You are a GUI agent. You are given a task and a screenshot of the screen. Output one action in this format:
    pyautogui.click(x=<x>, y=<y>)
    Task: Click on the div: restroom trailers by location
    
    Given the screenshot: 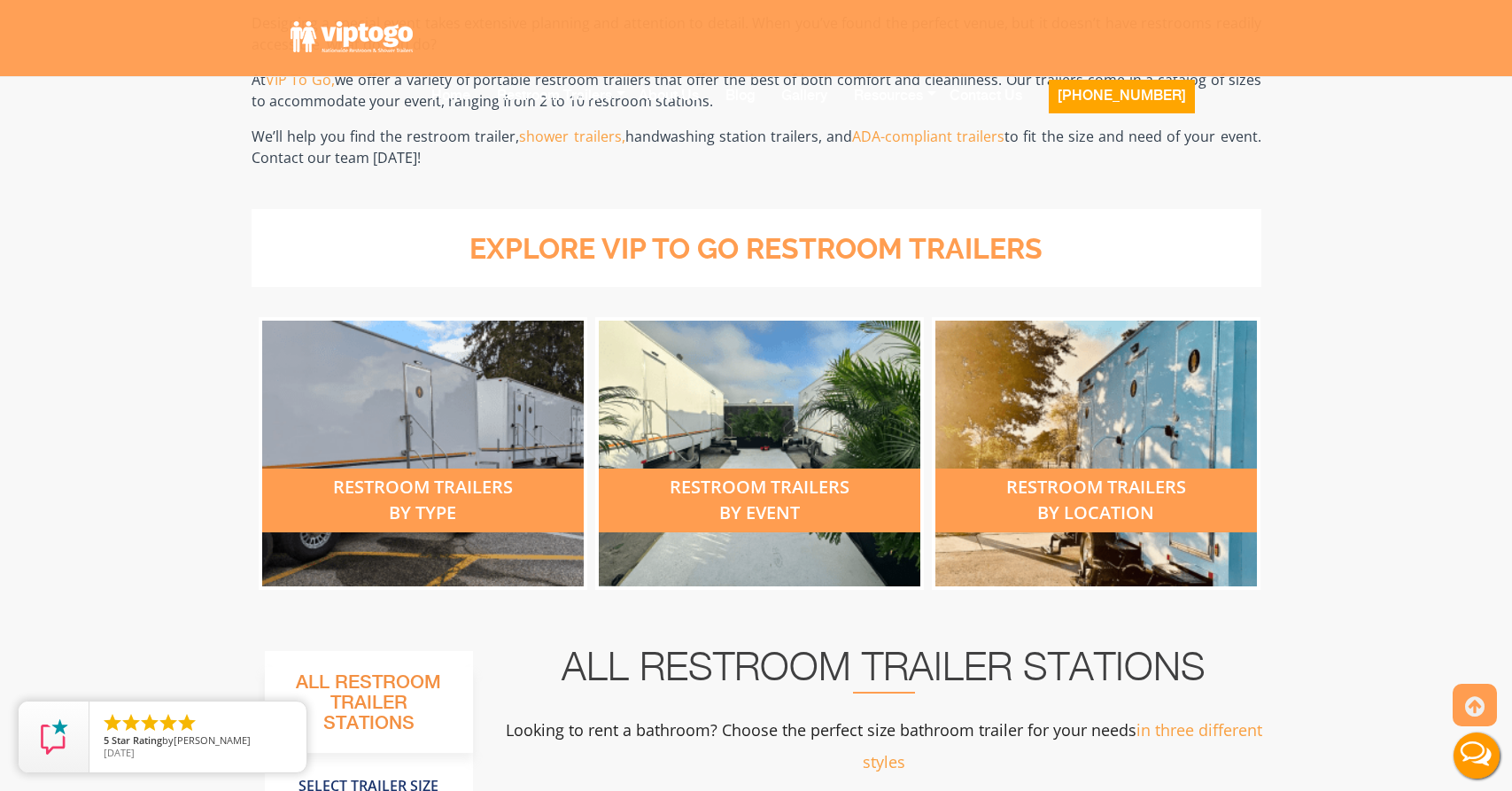 What is the action you would take?
    pyautogui.click(x=1096, y=500)
    